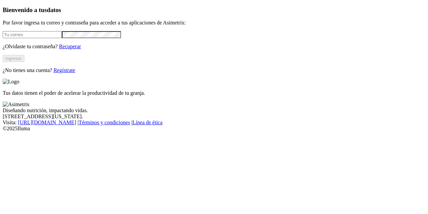 This screenshot has width=428, height=214. I want to click on a: Regístrate, so click(64, 70).